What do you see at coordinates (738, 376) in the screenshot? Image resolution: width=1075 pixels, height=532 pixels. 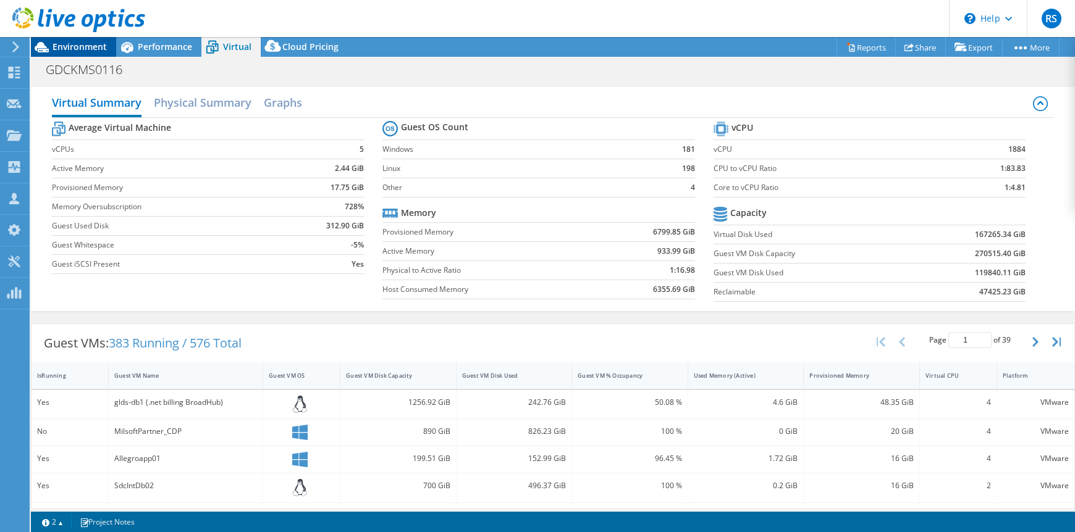 I see `div: Used Memory (Active)` at bounding box center [738, 376].